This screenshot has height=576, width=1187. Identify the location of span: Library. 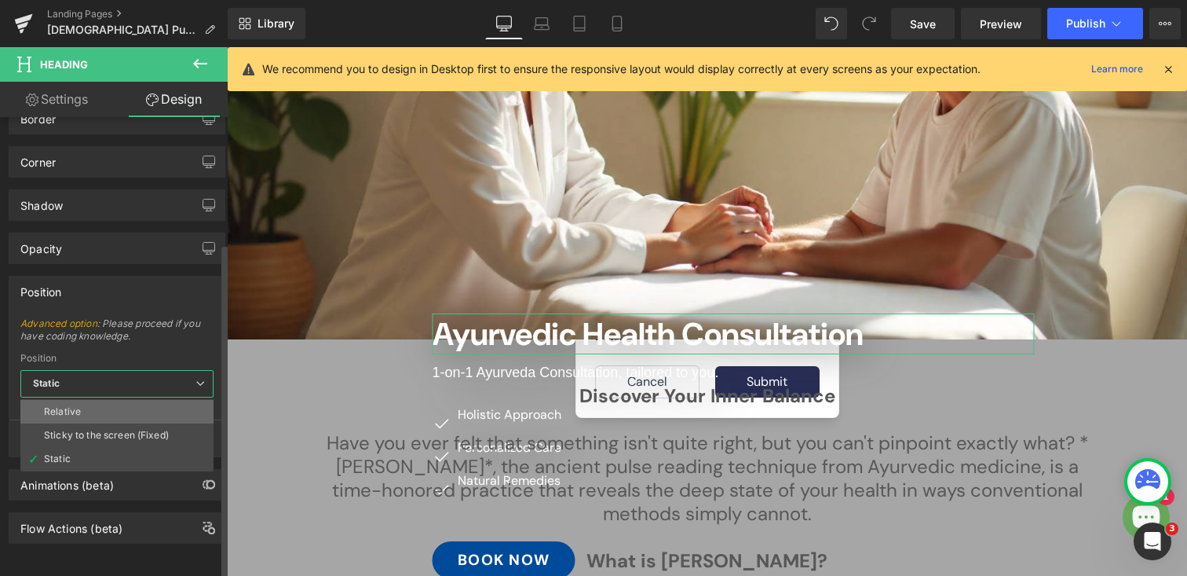
(276, 24).